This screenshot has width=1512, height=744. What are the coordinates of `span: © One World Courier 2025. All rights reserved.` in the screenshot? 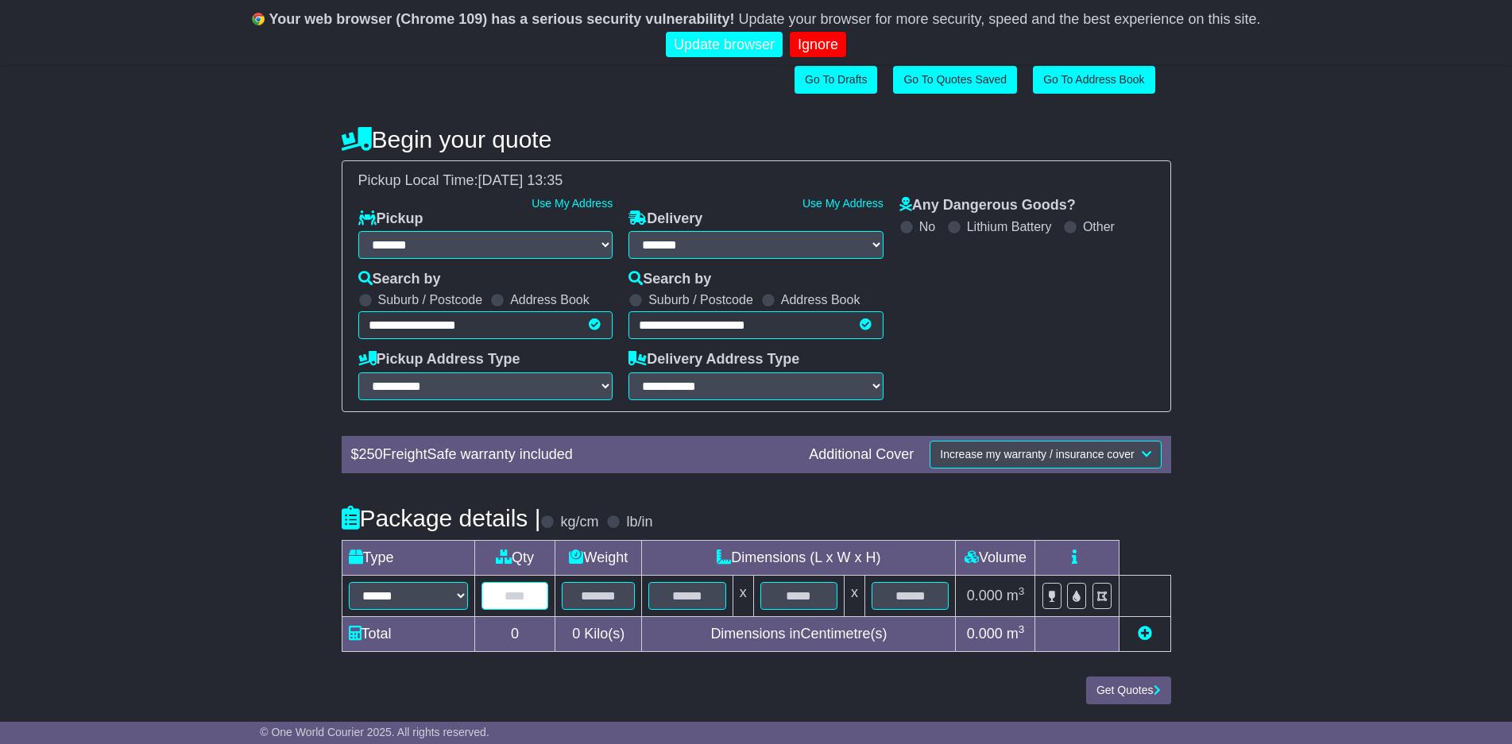 It's located at (374, 732).